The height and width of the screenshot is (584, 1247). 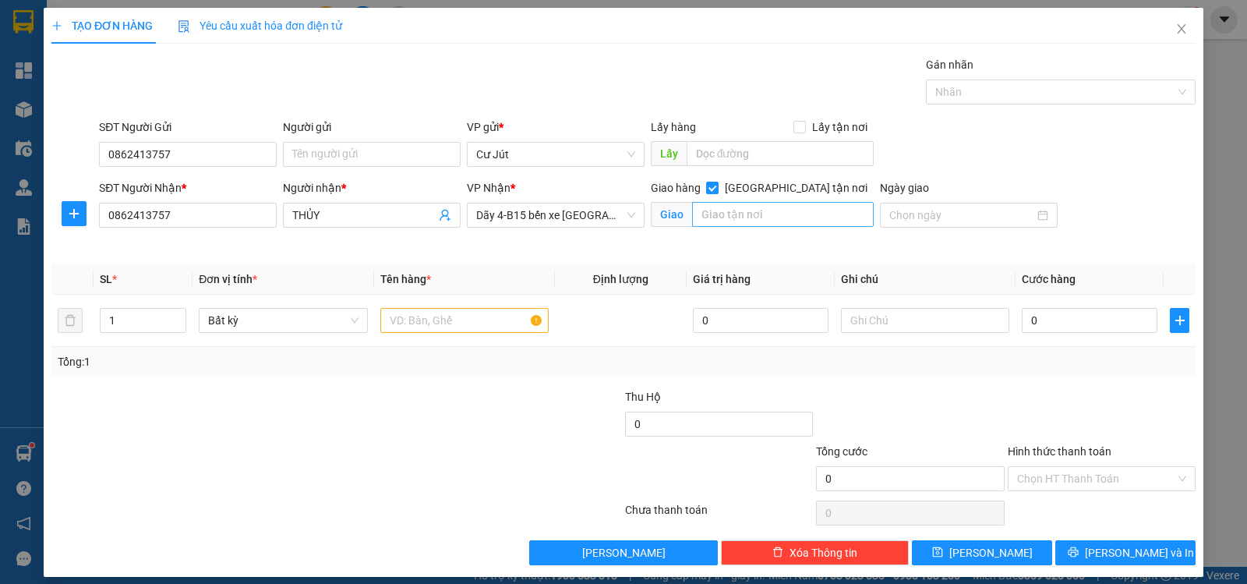 I want to click on button: Close, so click(x=1181, y=30).